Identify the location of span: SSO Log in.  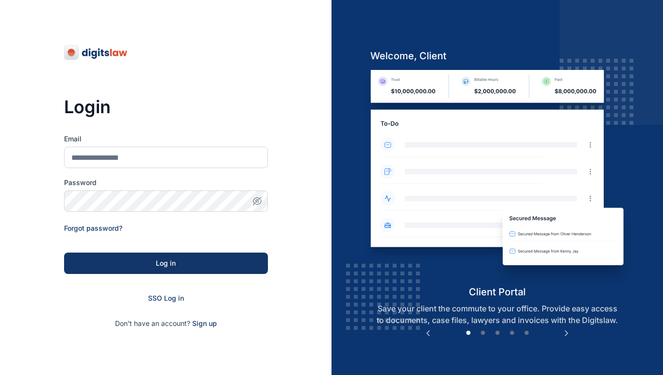
(166, 298).